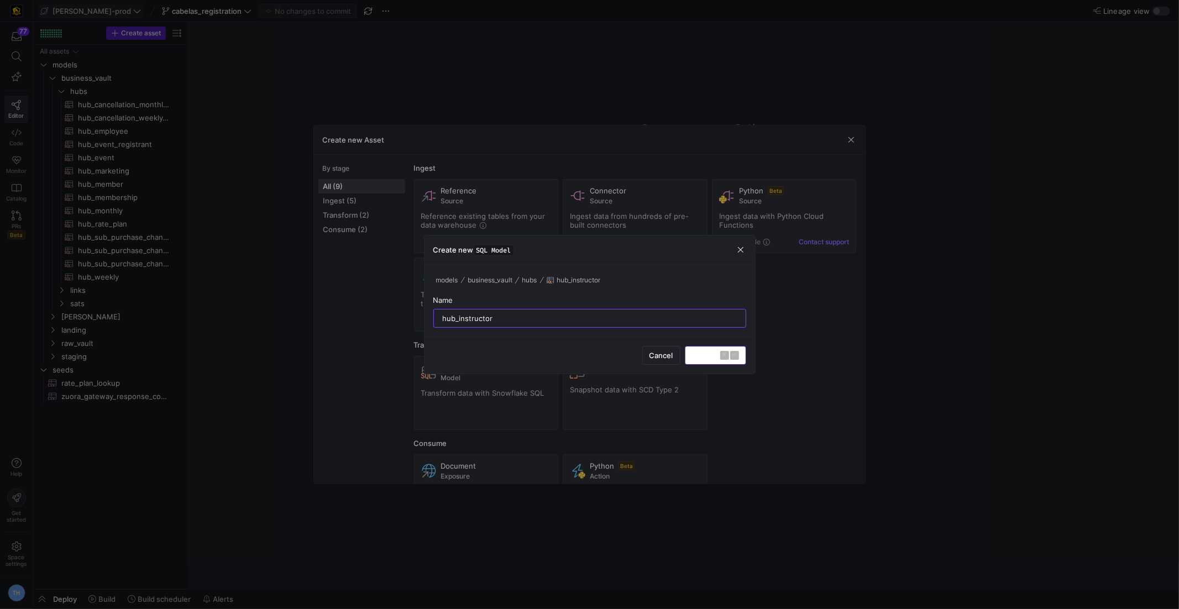 Image resolution: width=1179 pixels, height=609 pixels. What do you see at coordinates (661, 355) in the screenshot?
I see `button: Cancel` at bounding box center [661, 355].